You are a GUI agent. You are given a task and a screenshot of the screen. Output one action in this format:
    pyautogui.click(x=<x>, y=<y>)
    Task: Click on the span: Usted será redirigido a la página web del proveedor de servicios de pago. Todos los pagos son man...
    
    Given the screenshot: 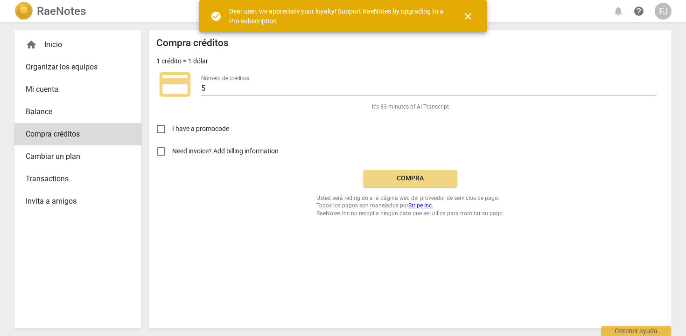 What is the action you would take?
    pyautogui.click(x=410, y=206)
    